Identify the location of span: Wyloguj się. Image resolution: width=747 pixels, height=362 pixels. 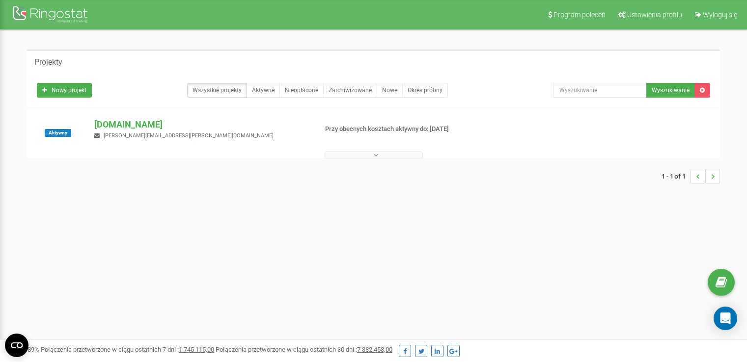
(720, 15).